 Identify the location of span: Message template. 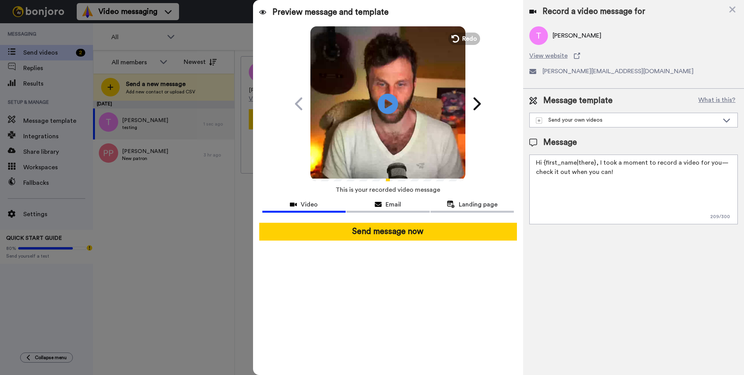
(578, 101).